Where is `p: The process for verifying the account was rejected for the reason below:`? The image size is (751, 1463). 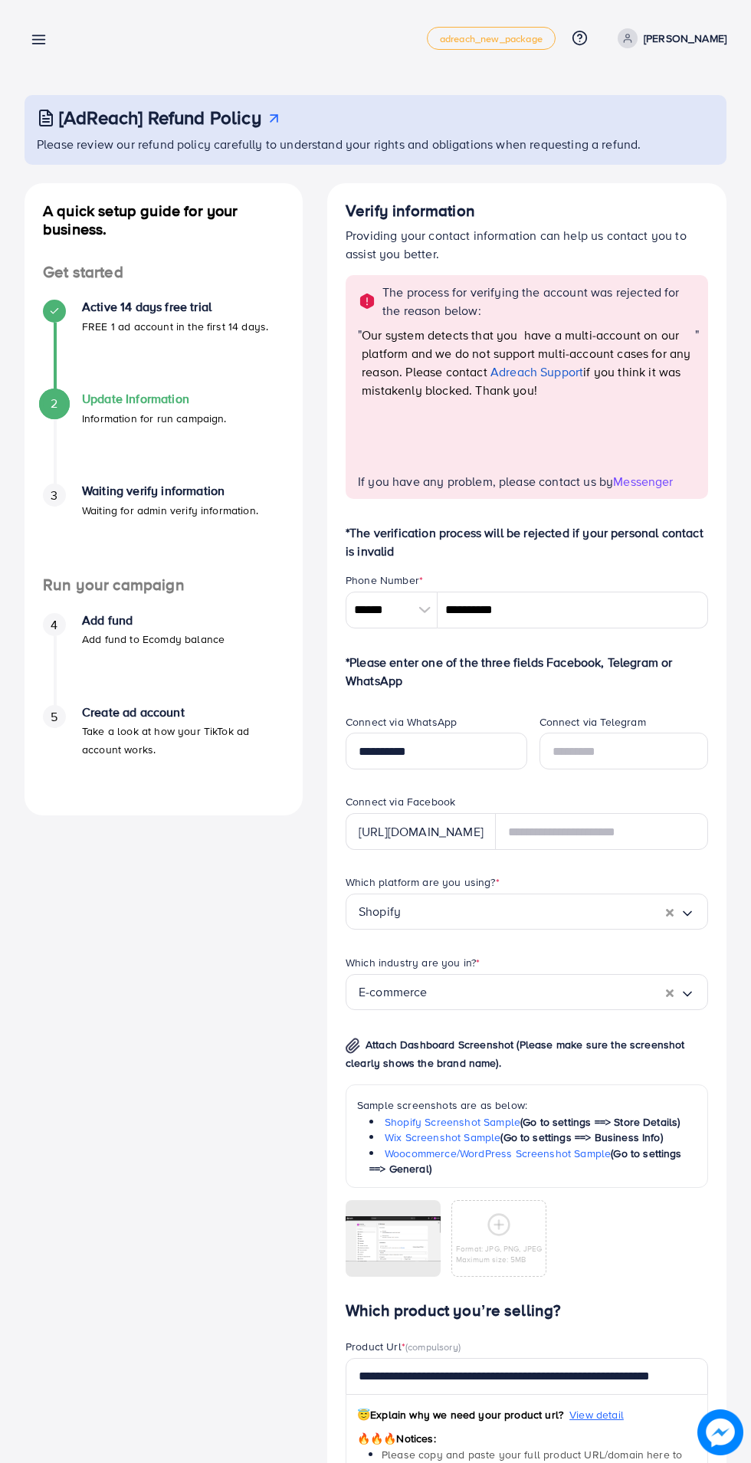 p: The process for verifying the account was rejected for the reason below: is located at coordinates (540, 301).